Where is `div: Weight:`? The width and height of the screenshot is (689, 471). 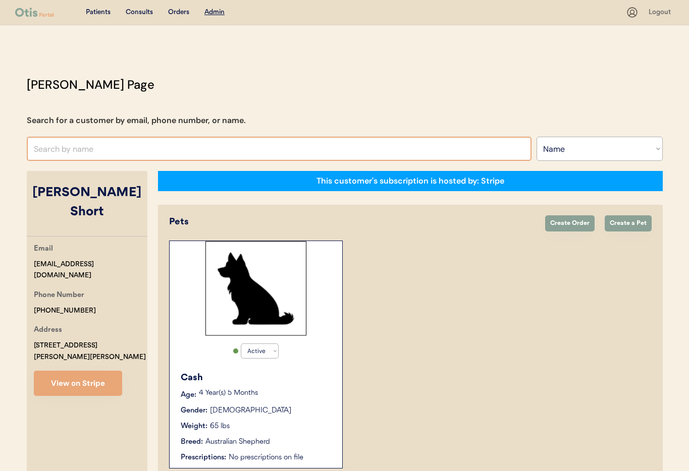
div: Weight: is located at coordinates (194, 426).